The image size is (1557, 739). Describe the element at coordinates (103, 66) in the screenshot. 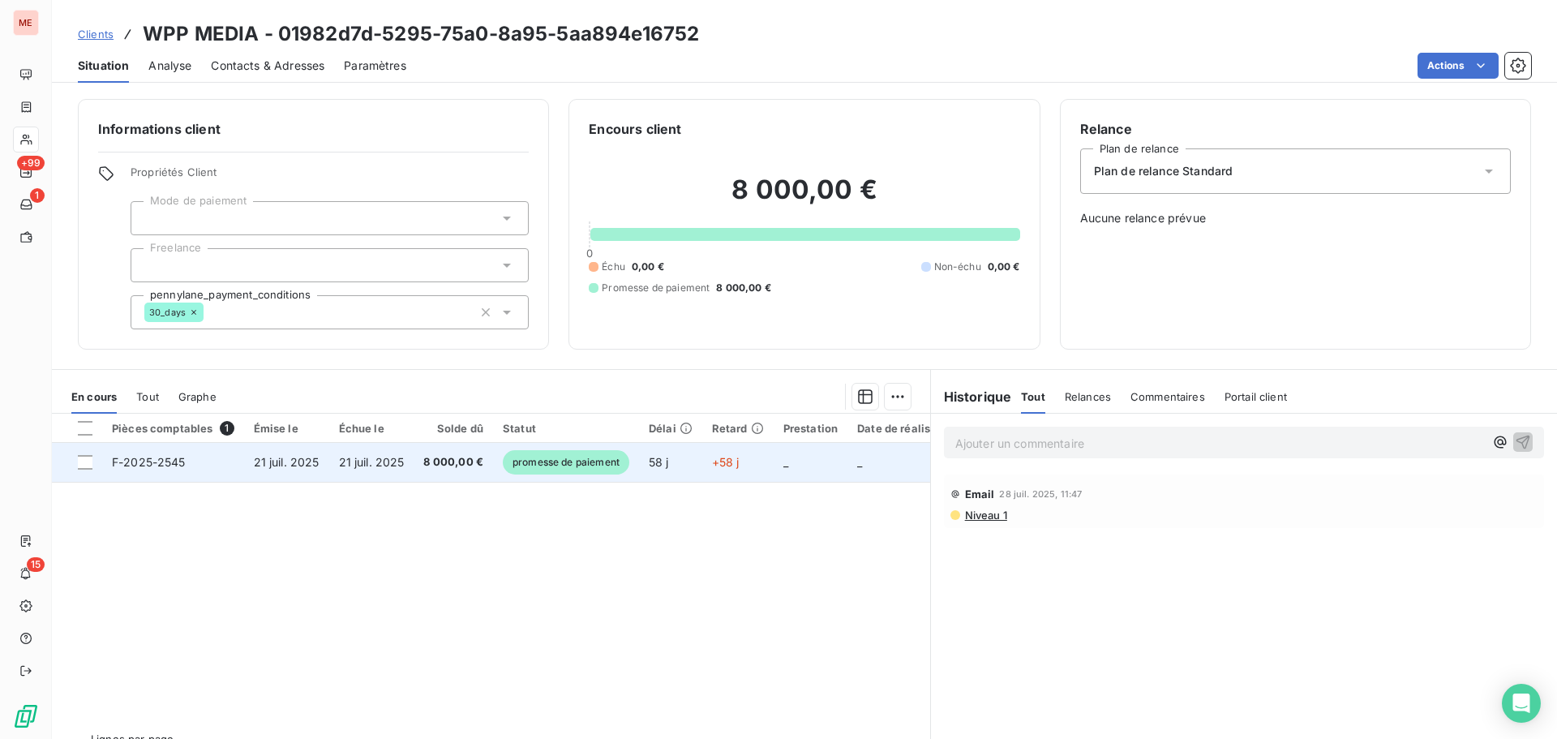

I see `span: Situation` at that location.